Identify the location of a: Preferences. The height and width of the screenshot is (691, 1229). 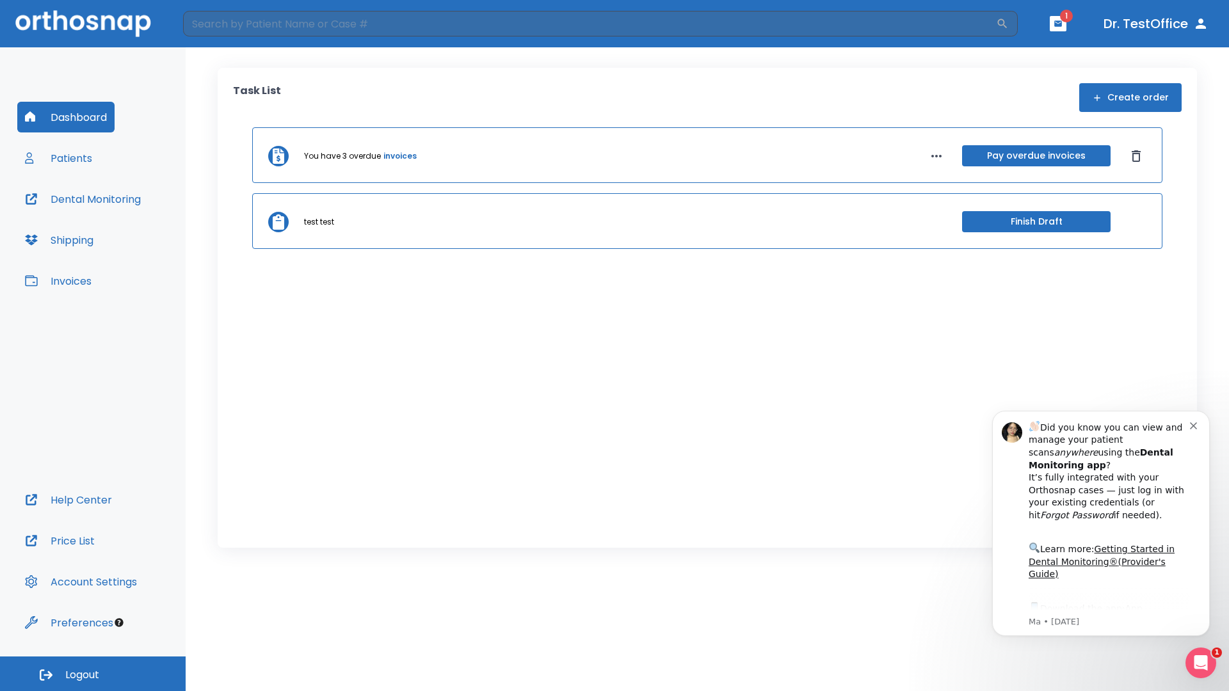
(69, 623).